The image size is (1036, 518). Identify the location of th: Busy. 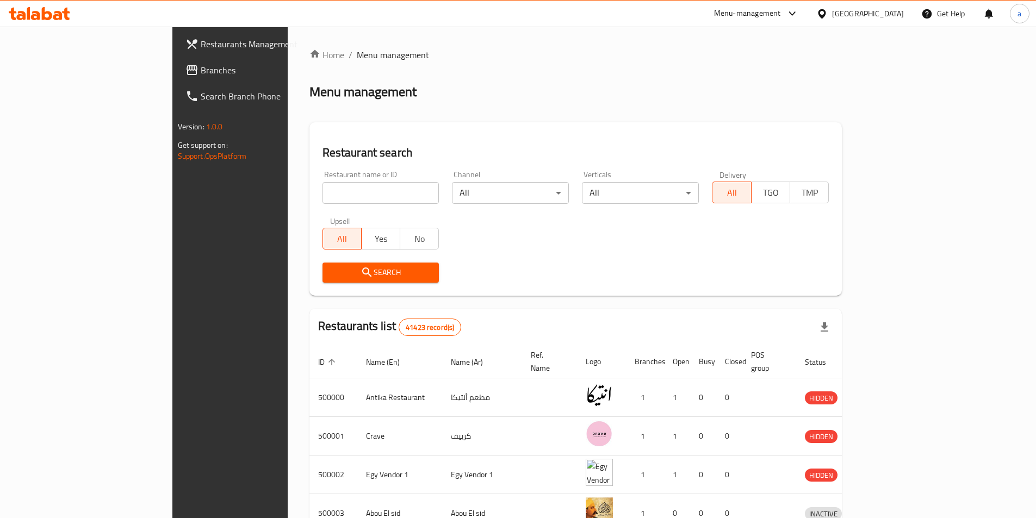
(703, 362).